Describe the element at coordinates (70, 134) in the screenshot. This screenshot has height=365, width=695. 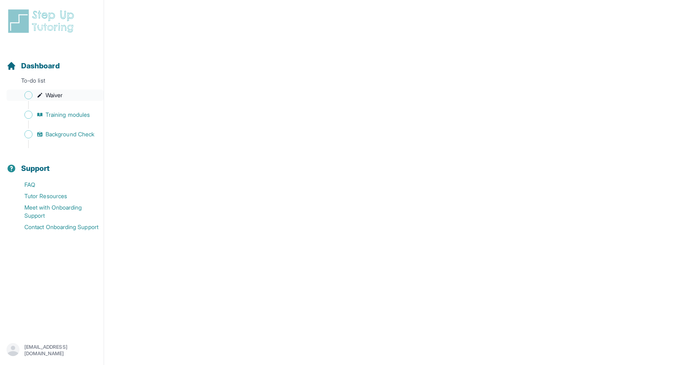
I see `span: Background Check` at that location.